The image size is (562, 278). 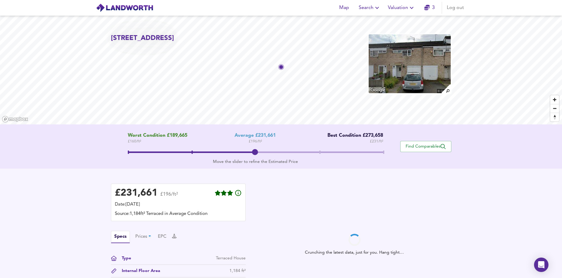 I want to click on span: Zoom in, so click(x=554, y=99).